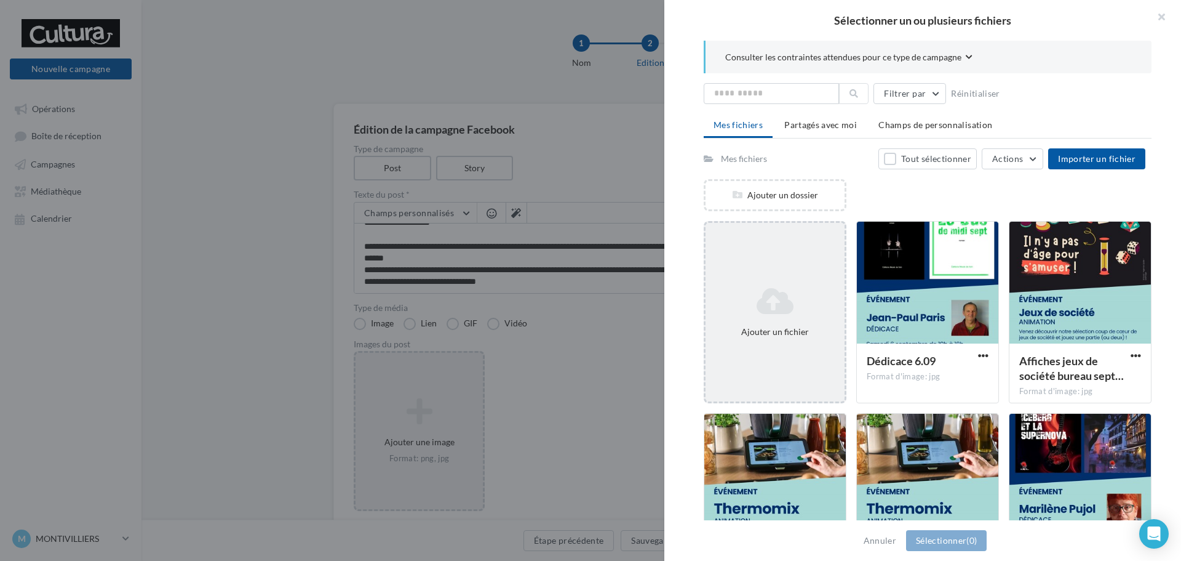  Describe the element at coordinates (775, 332) in the screenshot. I see `div: Ajouter un fichier` at that location.